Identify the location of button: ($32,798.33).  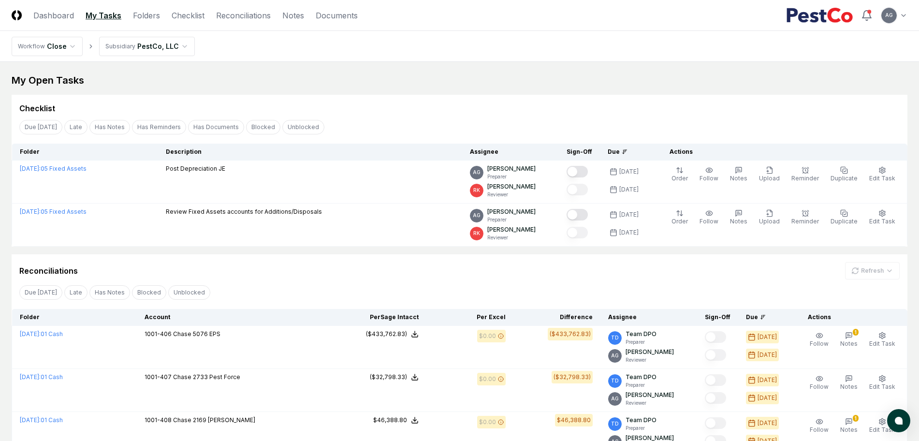
(394, 377).